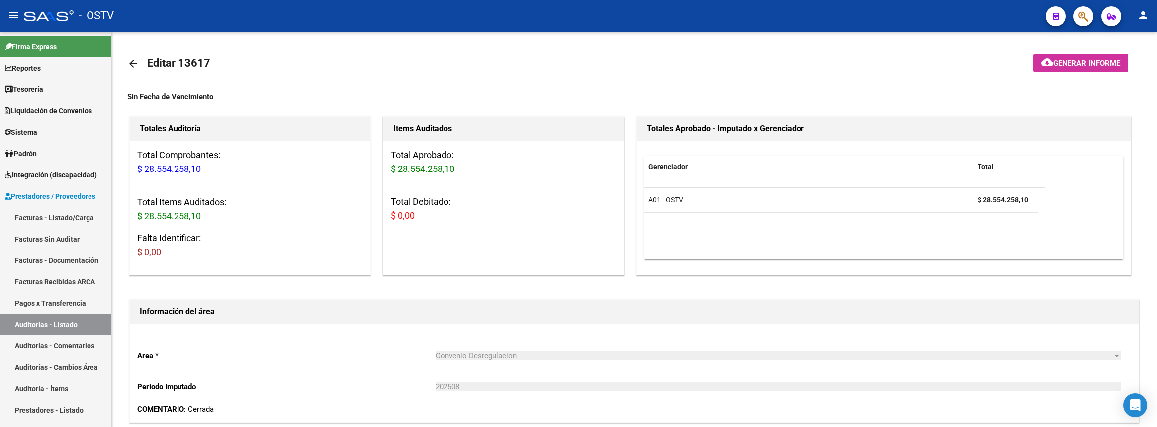 This screenshot has height=427, width=1157. Describe the element at coordinates (96, 16) in the screenshot. I see `span: - OSTV` at that location.